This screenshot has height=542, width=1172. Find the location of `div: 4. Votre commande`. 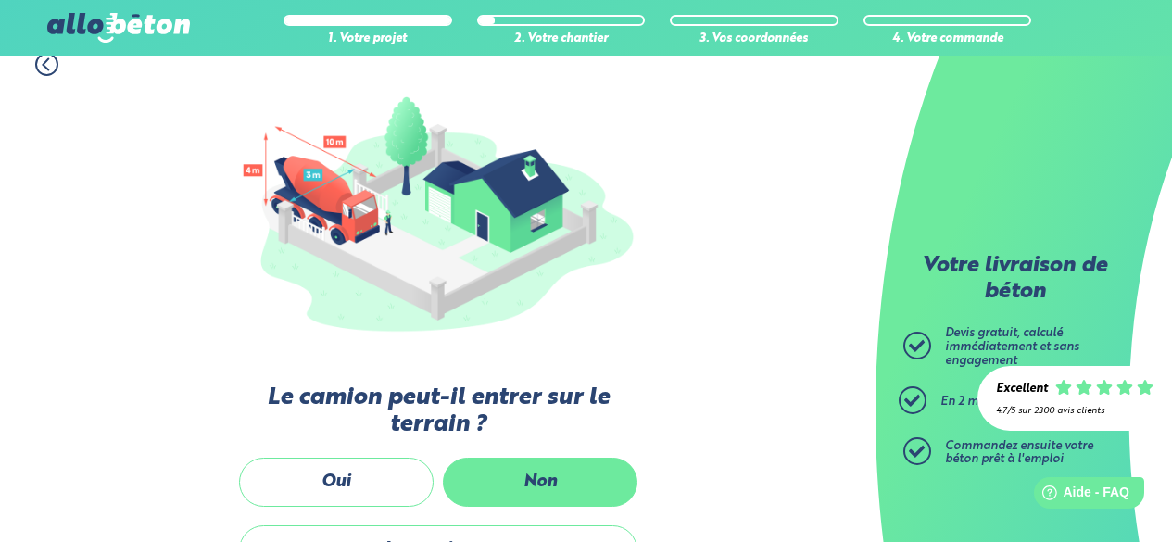

div: 4. Votre commande is located at coordinates (948, 39).